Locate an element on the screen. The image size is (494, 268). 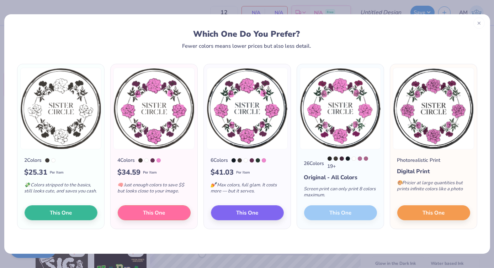
div: 26 Colors is located at coordinates (314, 163).